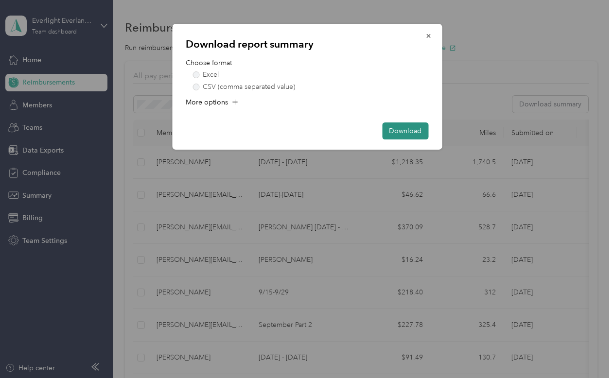  I want to click on p: Choose format, so click(307, 63).